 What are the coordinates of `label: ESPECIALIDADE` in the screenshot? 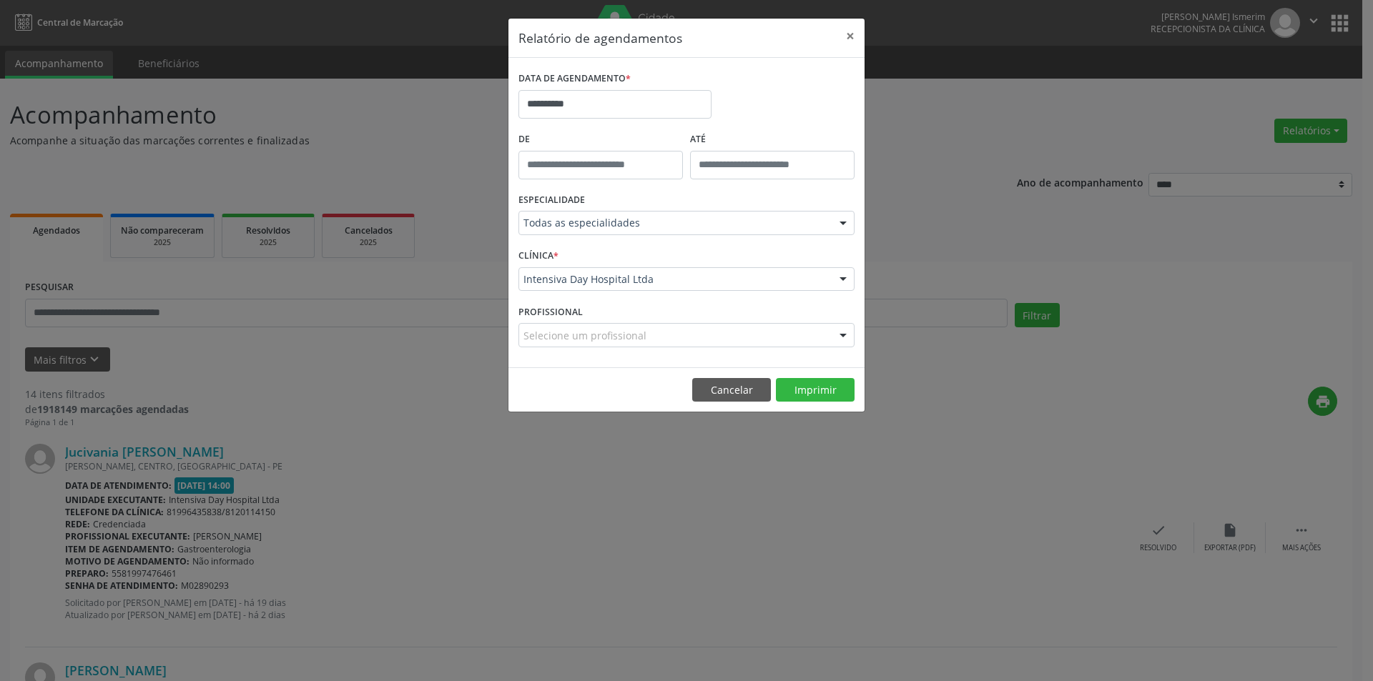 It's located at (551, 200).